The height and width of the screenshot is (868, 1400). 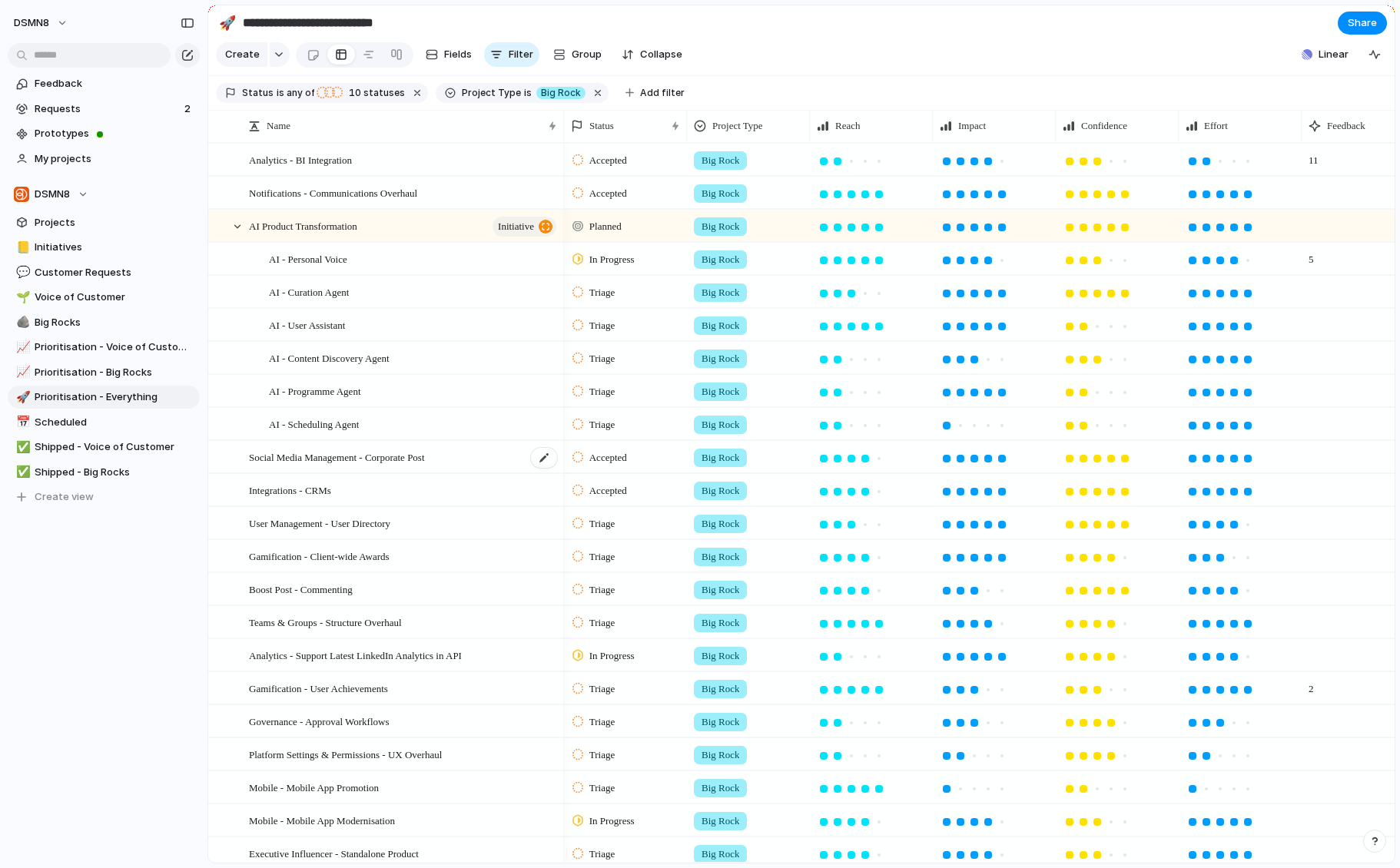 What do you see at coordinates (104, 472) in the screenshot?
I see `a: ✅Shipped - Big Rocks` at bounding box center [104, 472].